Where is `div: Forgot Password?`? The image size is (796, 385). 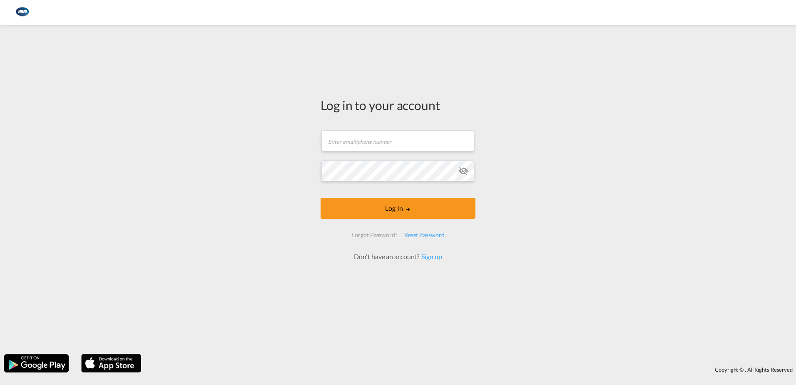
div: Forgot Password? is located at coordinates (374, 235).